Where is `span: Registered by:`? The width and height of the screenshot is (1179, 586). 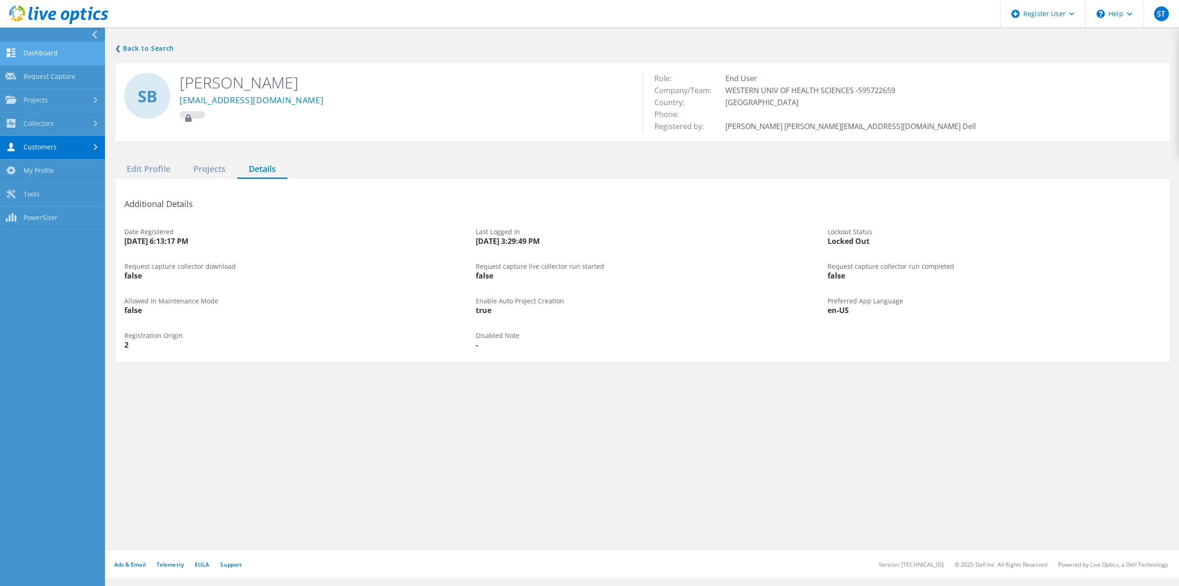 span: Registered by: is located at coordinates (684, 126).